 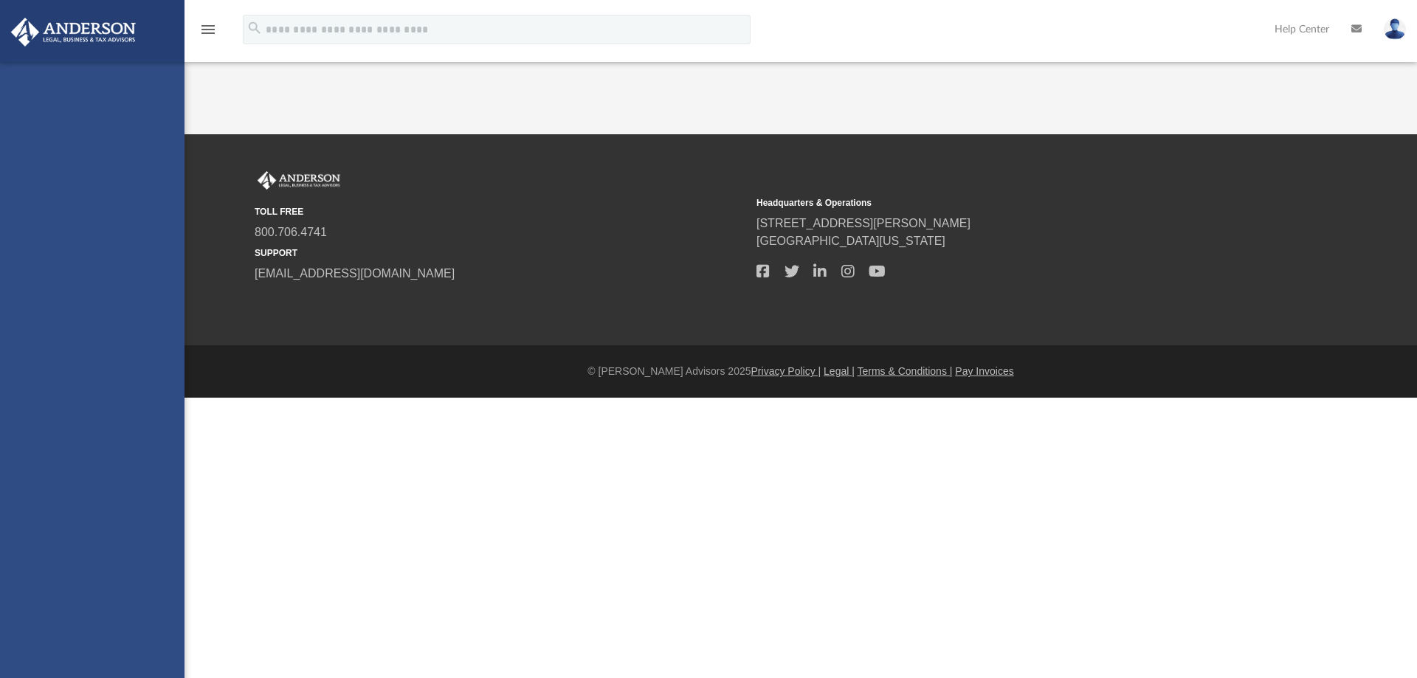 What do you see at coordinates (786, 371) in the screenshot?
I see `a: Privacy Policy |` at bounding box center [786, 371].